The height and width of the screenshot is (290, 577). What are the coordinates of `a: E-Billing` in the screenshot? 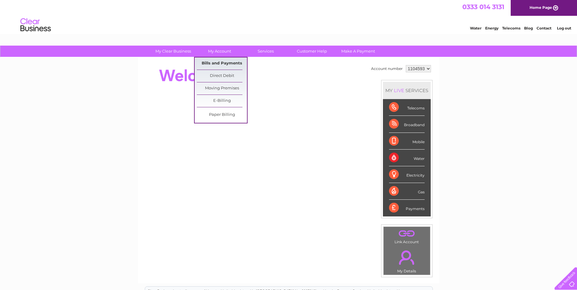 It's located at (222, 101).